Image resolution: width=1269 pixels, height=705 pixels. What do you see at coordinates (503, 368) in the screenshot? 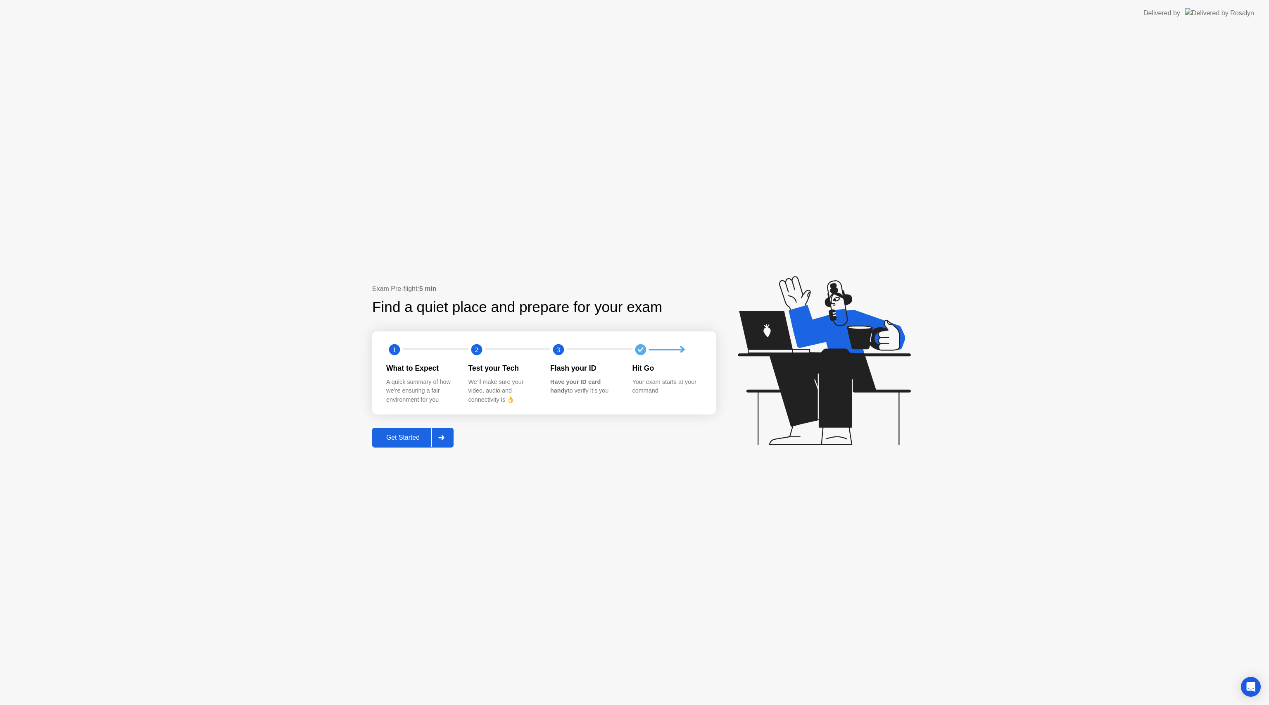
I see `div: Test your Tech` at bounding box center [503, 368].